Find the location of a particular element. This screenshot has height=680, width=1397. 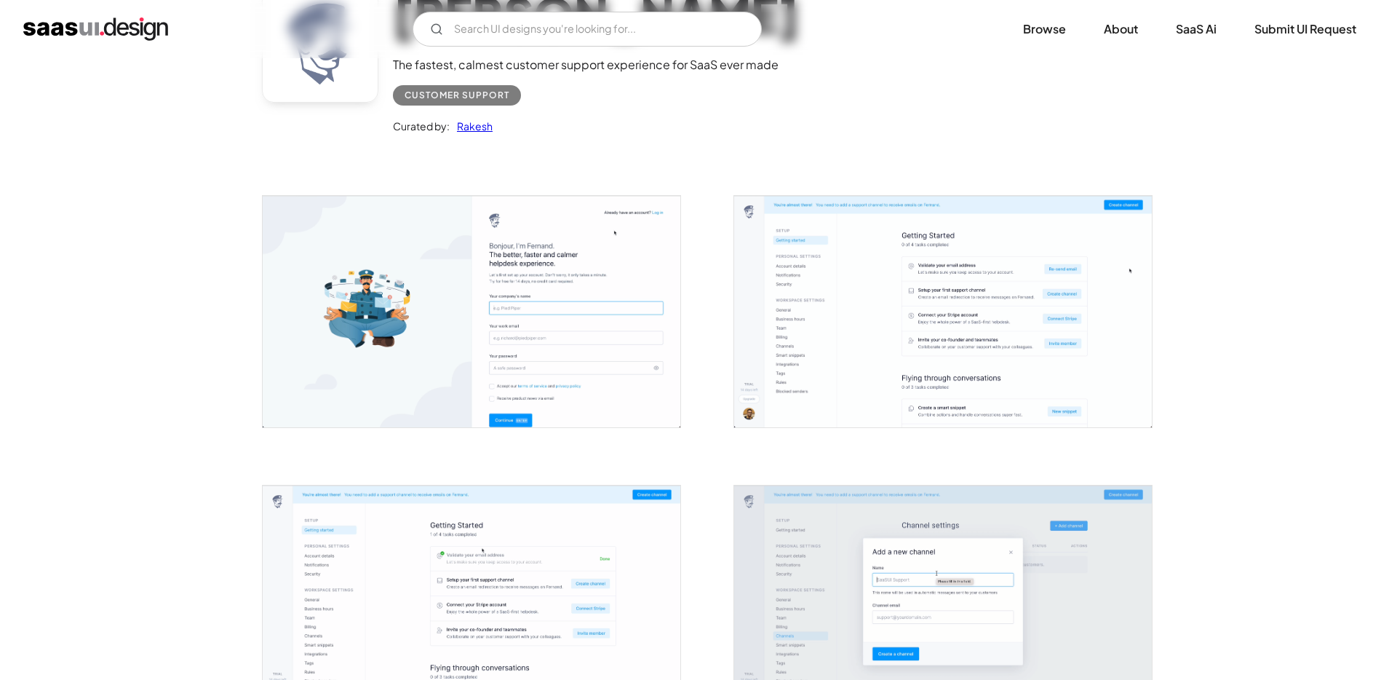

a: home is located at coordinates (95, 29).